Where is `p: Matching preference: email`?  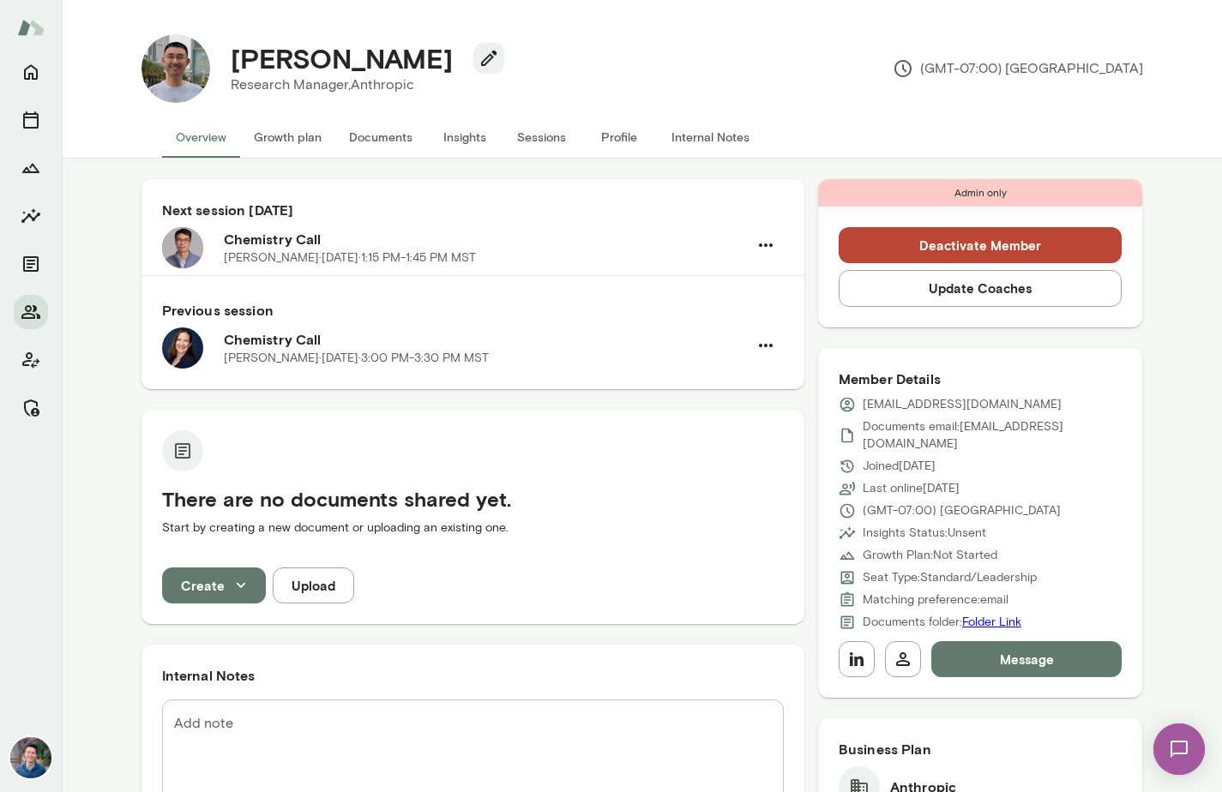
p: Matching preference: email is located at coordinates (935, 600).